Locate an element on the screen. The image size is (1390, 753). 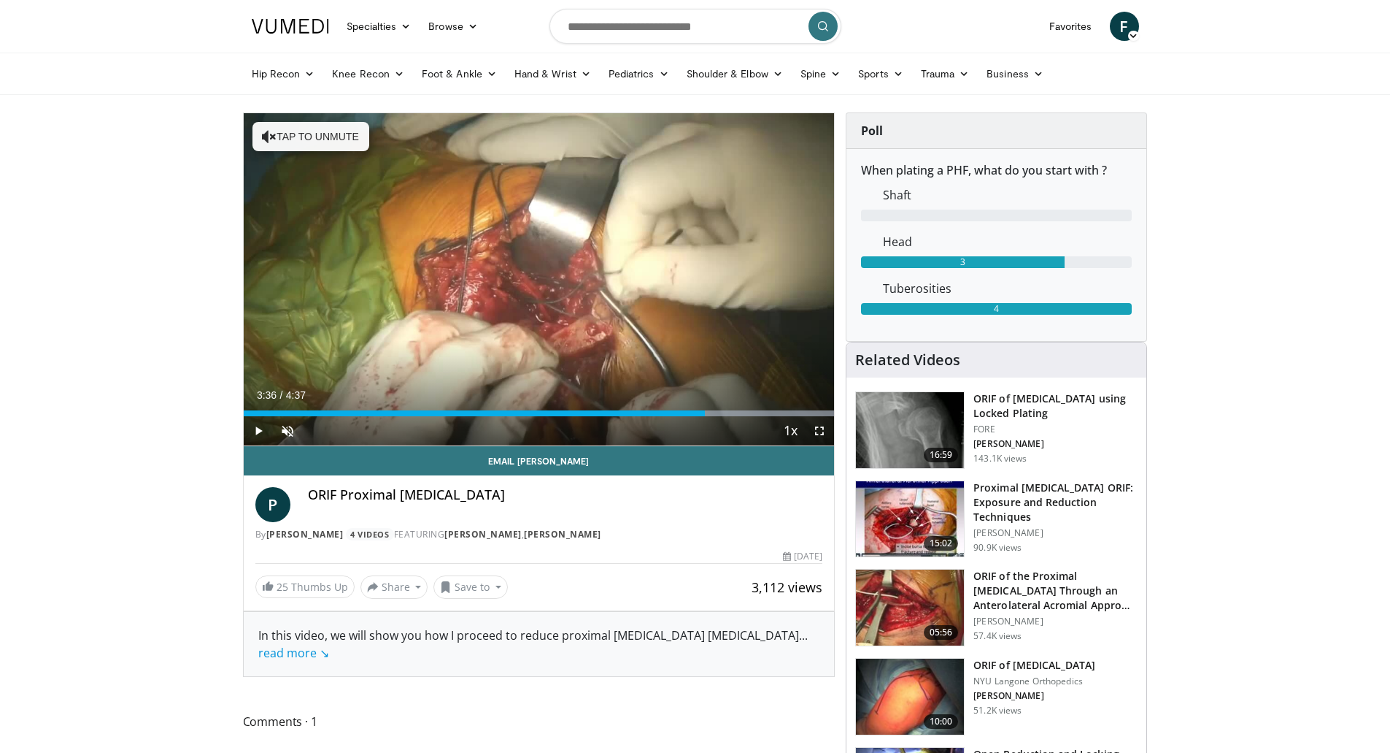
span: 10:00 is located at coordinates (942, 721).